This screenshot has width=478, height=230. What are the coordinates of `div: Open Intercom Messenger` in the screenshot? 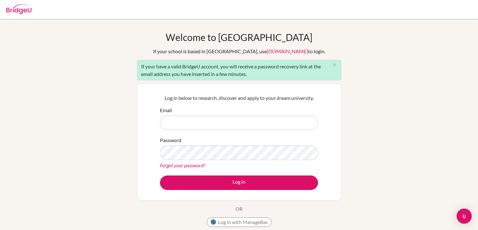 It's located at (465, 216).